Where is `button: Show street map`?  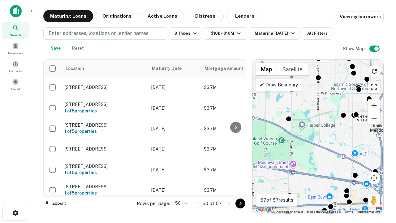
button: Show street map is located at coordinates (266, 69).